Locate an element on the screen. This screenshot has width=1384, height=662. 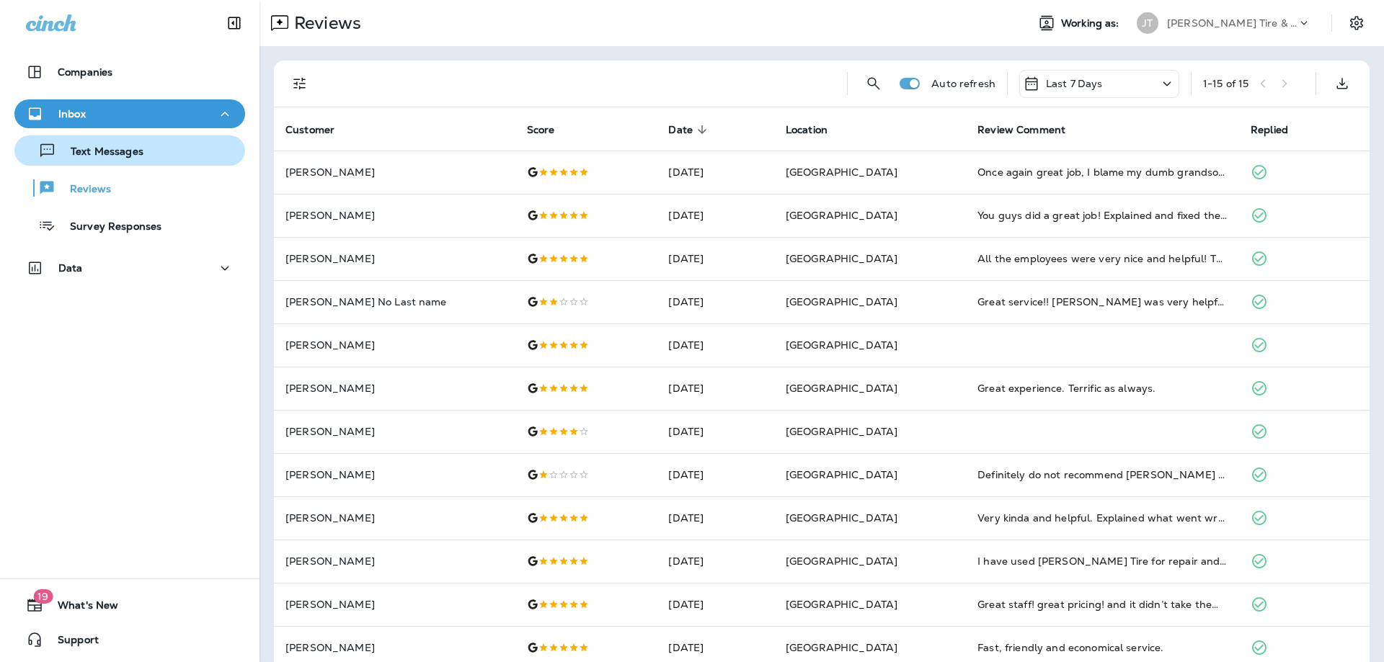
div: Definitely do not recommend Jensen Auto. They tried to rob me by claiming my car had no oil, even... is located at coordinates (1102, 475).